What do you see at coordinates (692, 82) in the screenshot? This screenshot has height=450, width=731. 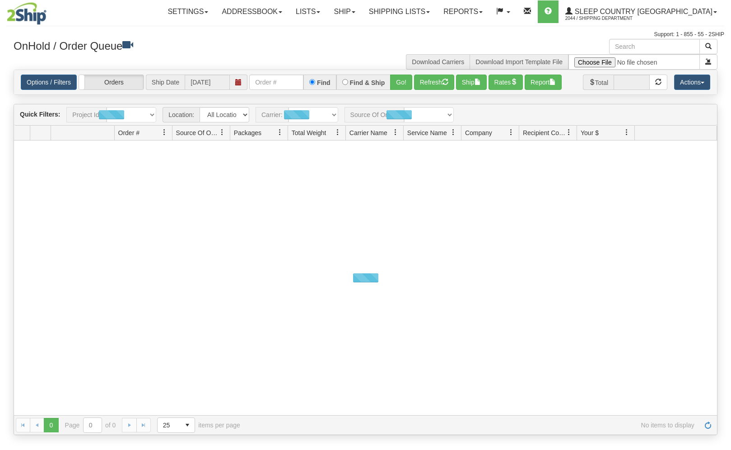 I see `button: Actions` at bounding box center [692, 82].